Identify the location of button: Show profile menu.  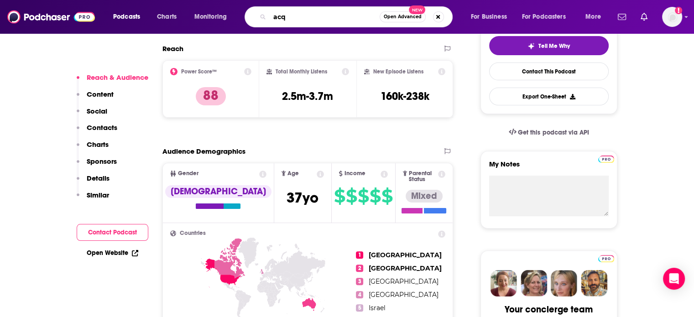
(672, 17).